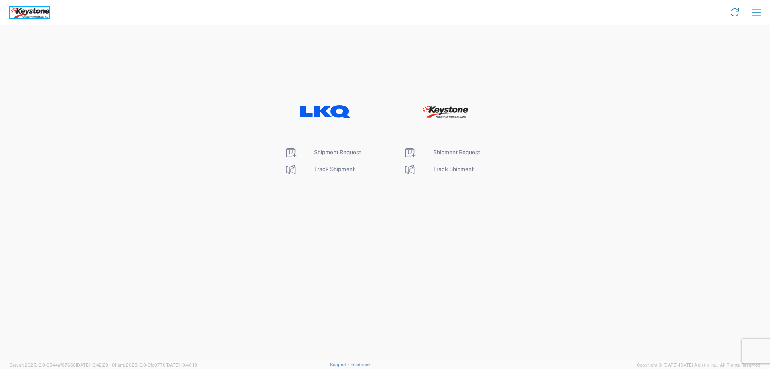 Image resolution: width=770 pixels, height=369 pixels. Describe the element at coordinates (154, 365) in the screenshot. I see `span: Client: 2025.16.0-8fc0770` at that location.